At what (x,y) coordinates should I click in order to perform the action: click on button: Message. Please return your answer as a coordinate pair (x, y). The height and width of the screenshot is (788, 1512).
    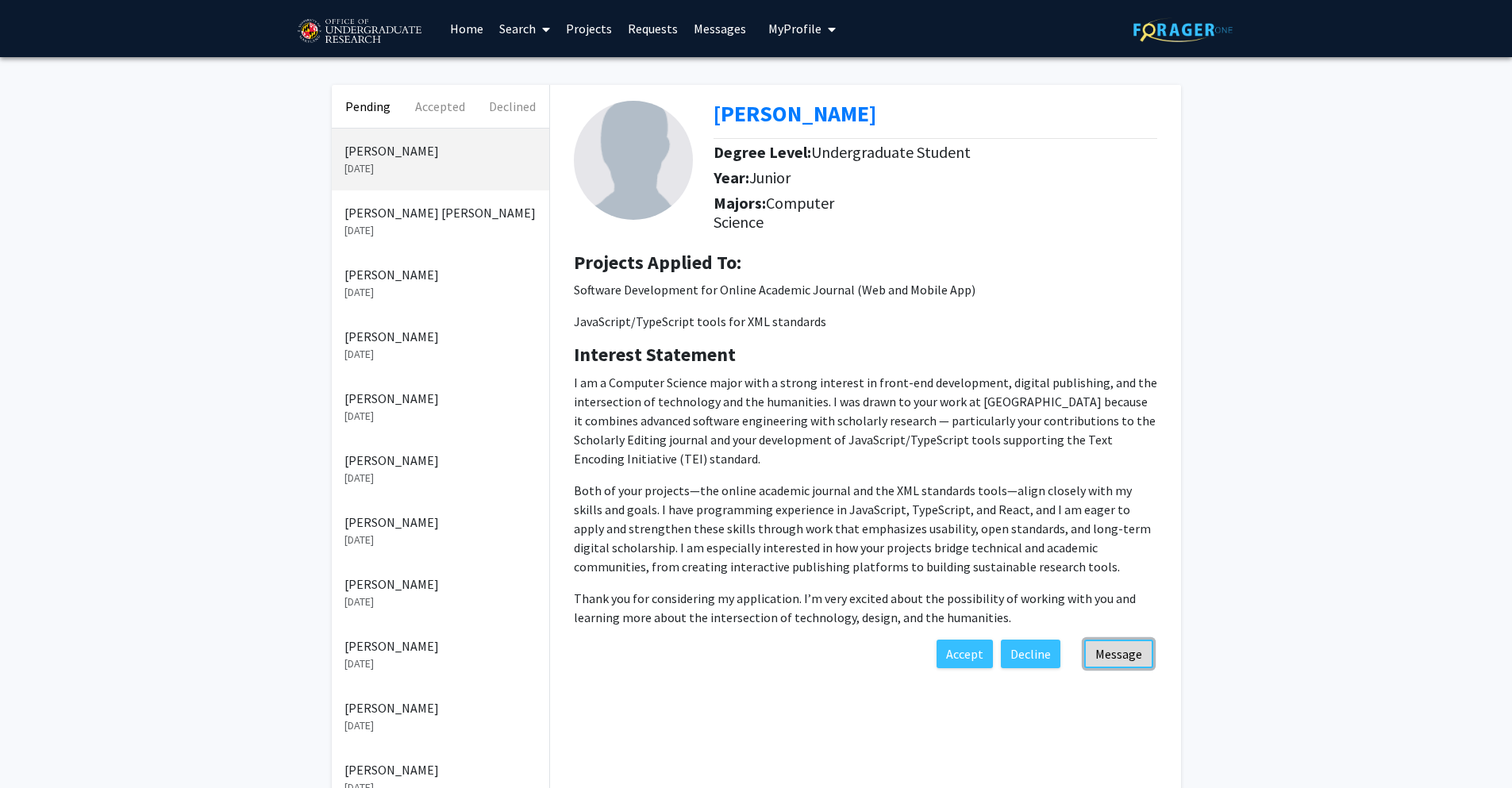
    Looking at the image, I should click on (1118, 654).